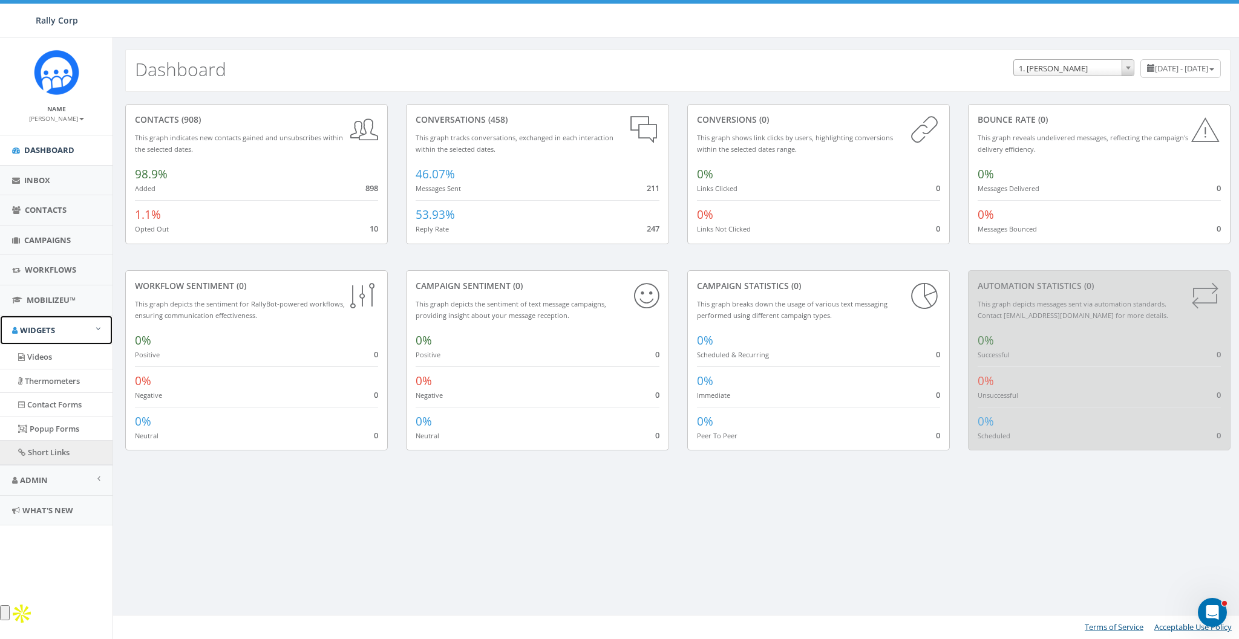  Describe the element at coordinates (1007, 229) in the screenshot. I see `small: Messages Bounced` at that location.